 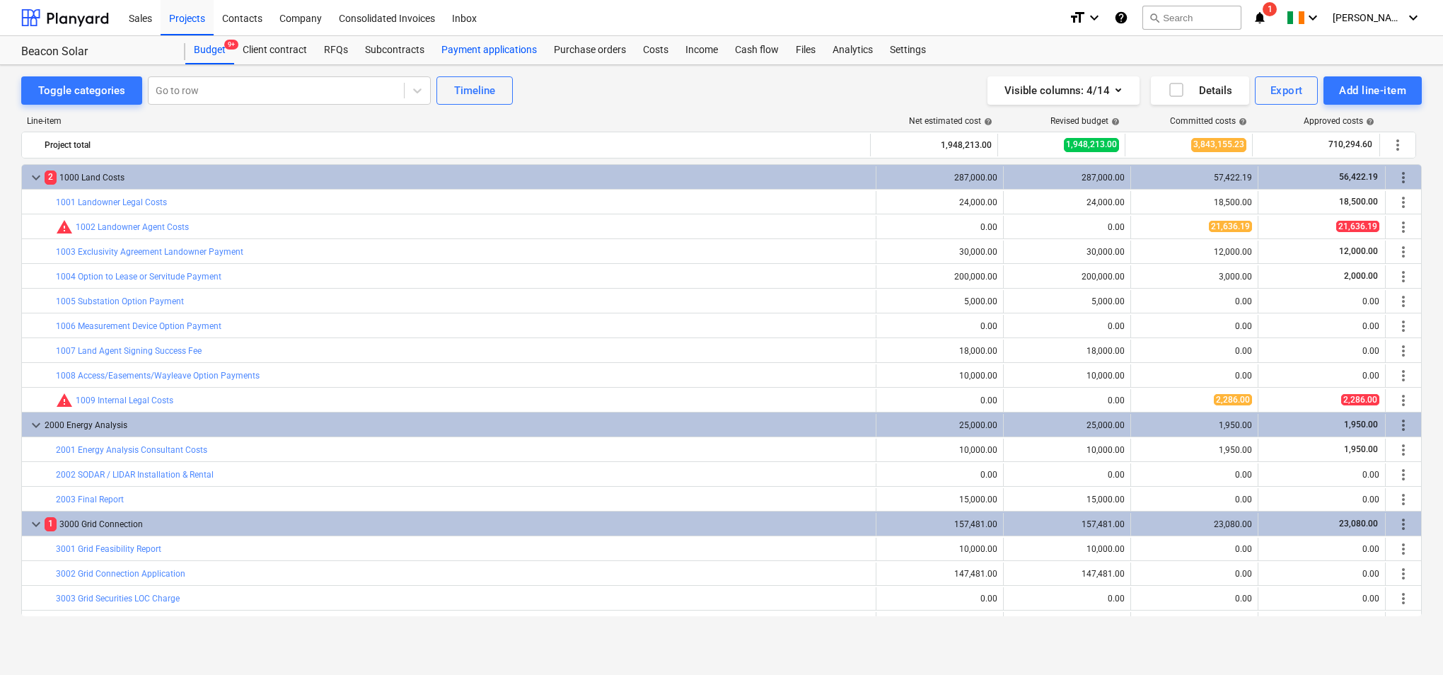 What do you see at coordinates (90, 500) in the screenshot?
I see `a: 2003 Final Report` at bounding box center [90, 500].